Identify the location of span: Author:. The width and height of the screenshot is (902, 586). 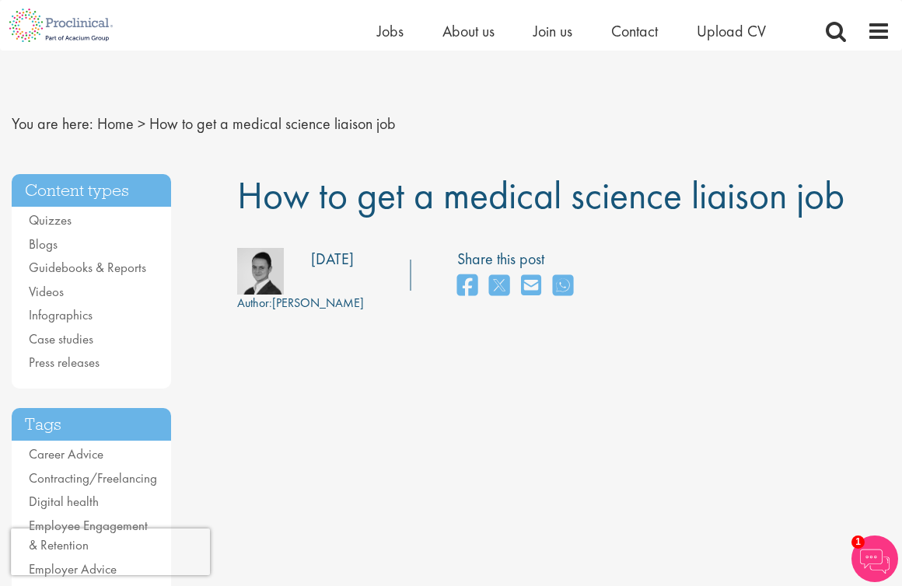
(254, 302).